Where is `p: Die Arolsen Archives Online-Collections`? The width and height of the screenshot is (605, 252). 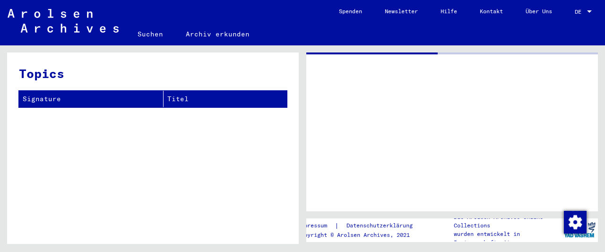
p: Die Arolsen Archives Online-Collections is located at coordinates (508, 221).